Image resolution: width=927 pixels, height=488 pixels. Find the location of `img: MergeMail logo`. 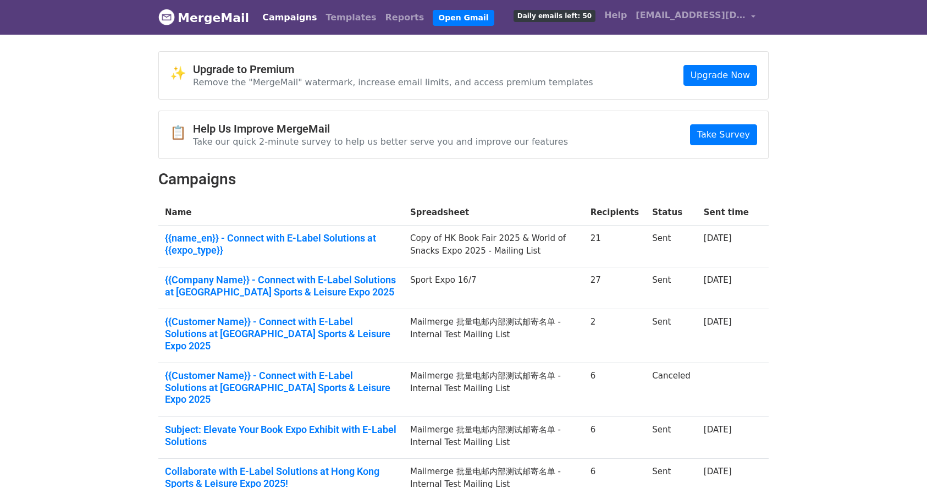

img: MergeMail logo is located at coordinates (167, 17).